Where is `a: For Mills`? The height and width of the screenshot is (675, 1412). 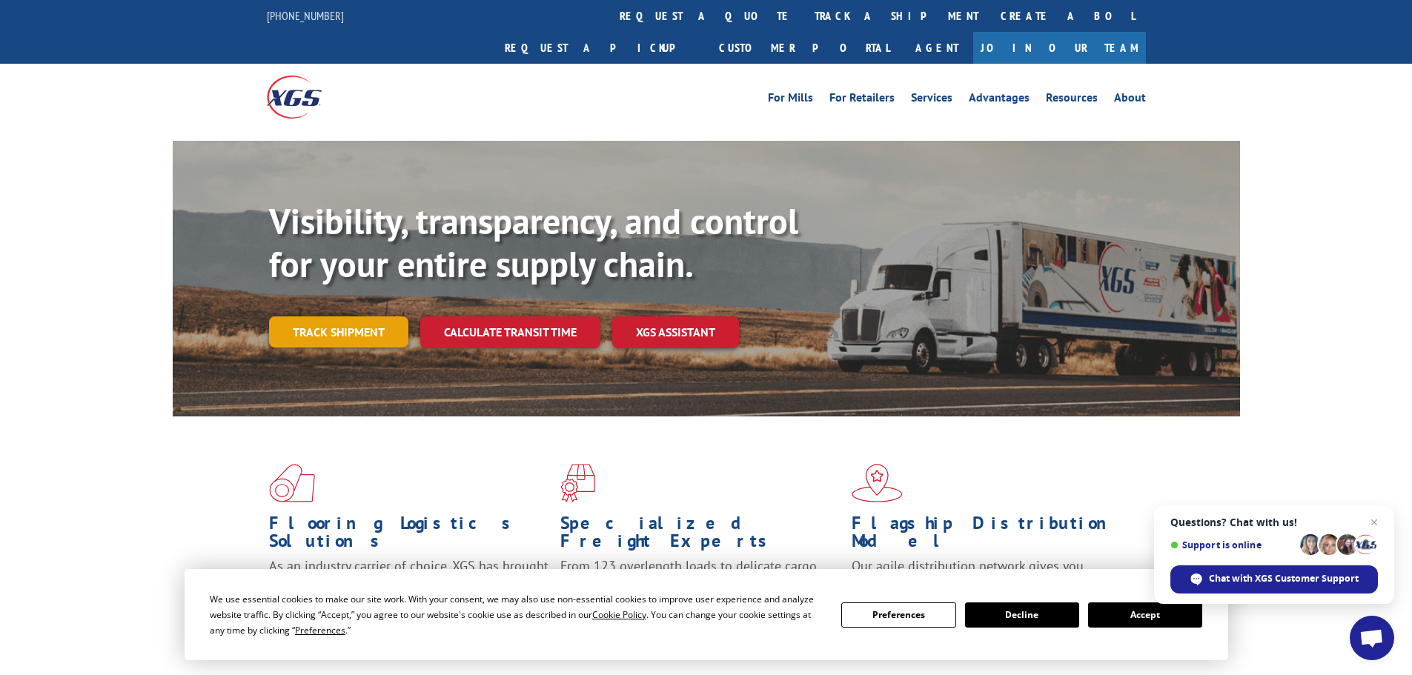 a: For Mills is located at coordinates (790, 100).